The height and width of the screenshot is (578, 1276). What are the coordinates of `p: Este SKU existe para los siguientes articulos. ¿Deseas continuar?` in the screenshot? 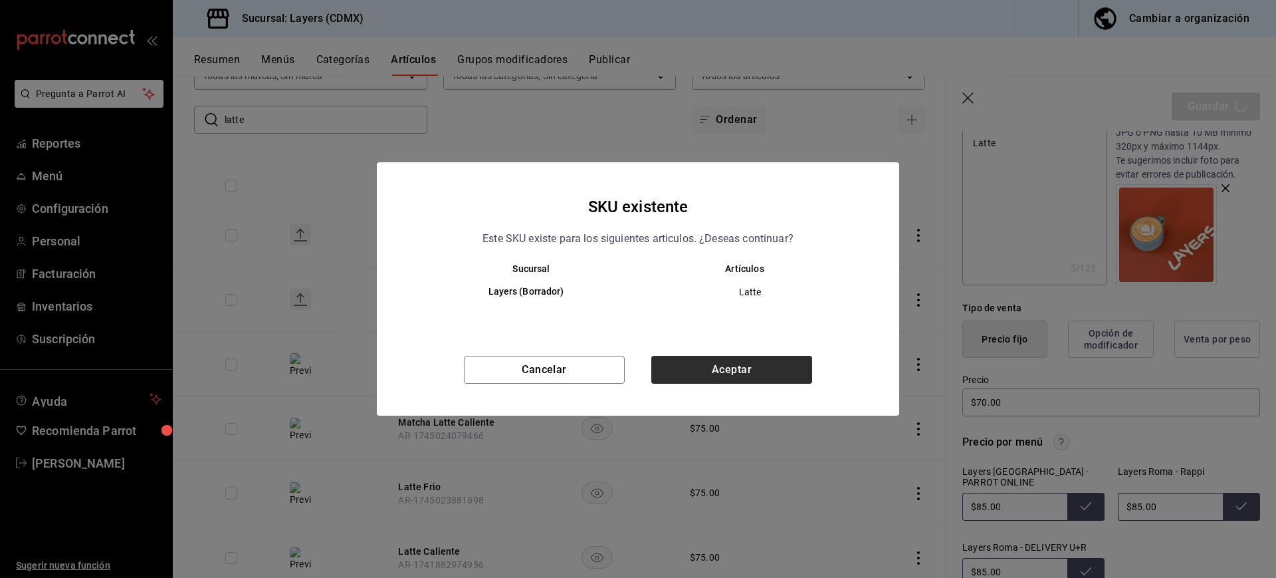 It's located at (638, 239).